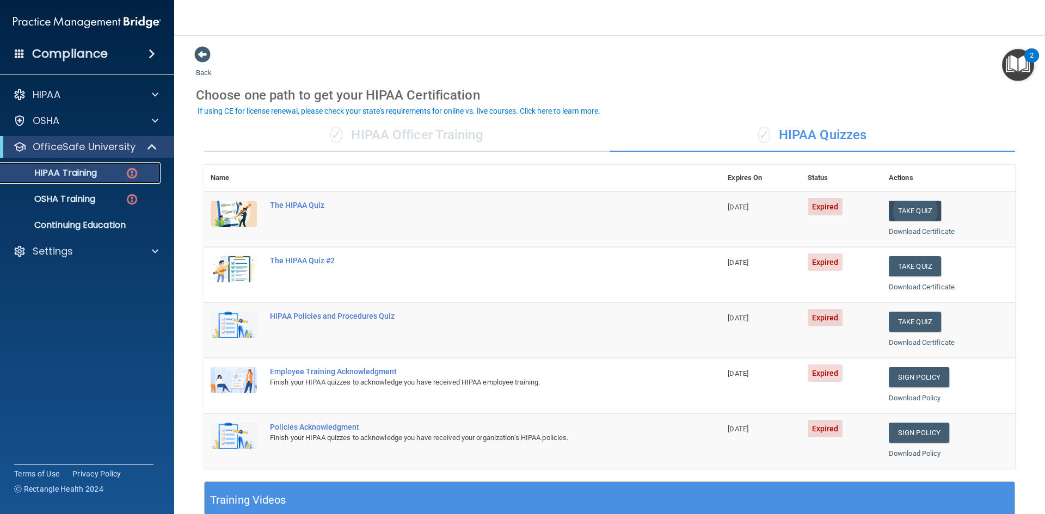 This screenshot has height=514, width=1045. What do you see at coordinates (399, 111) in the screenshot?
I see `div: If using CE for license renewal, please check your state's requirements for online vs. live cours...` at bounding box center [399, 111].